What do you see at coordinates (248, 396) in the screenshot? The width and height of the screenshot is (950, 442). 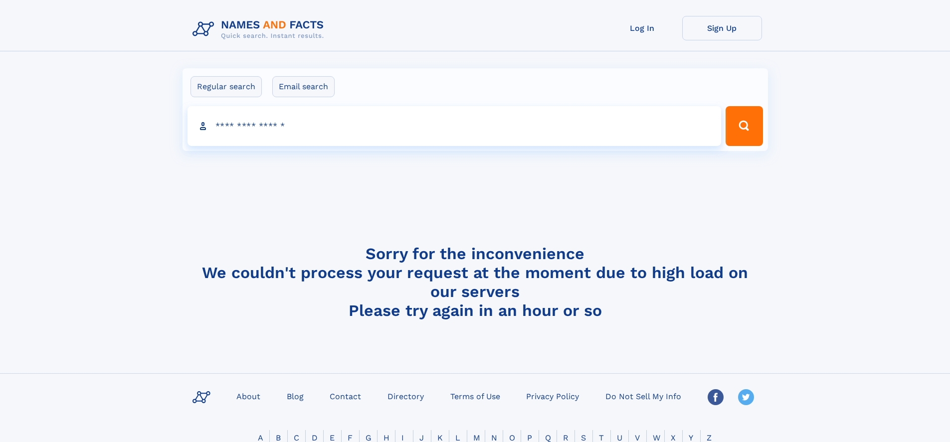 I see `a: About` at bounding box center [248, 396].